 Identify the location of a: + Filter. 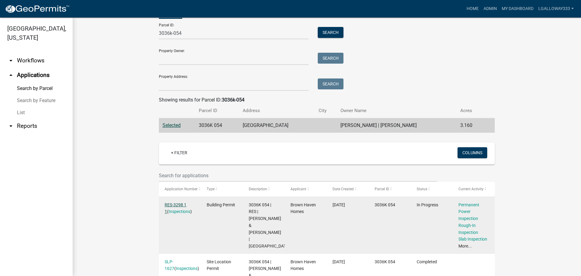
(179, 152).